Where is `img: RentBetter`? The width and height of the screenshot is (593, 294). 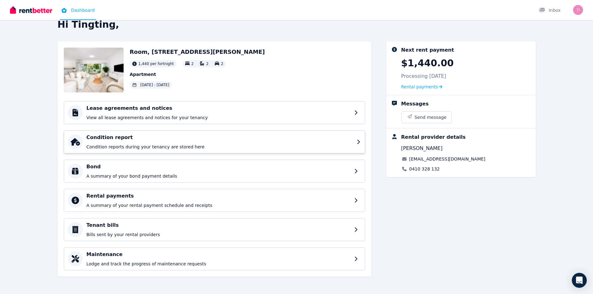
img: RentBetter is located at coordinates (31, 10).